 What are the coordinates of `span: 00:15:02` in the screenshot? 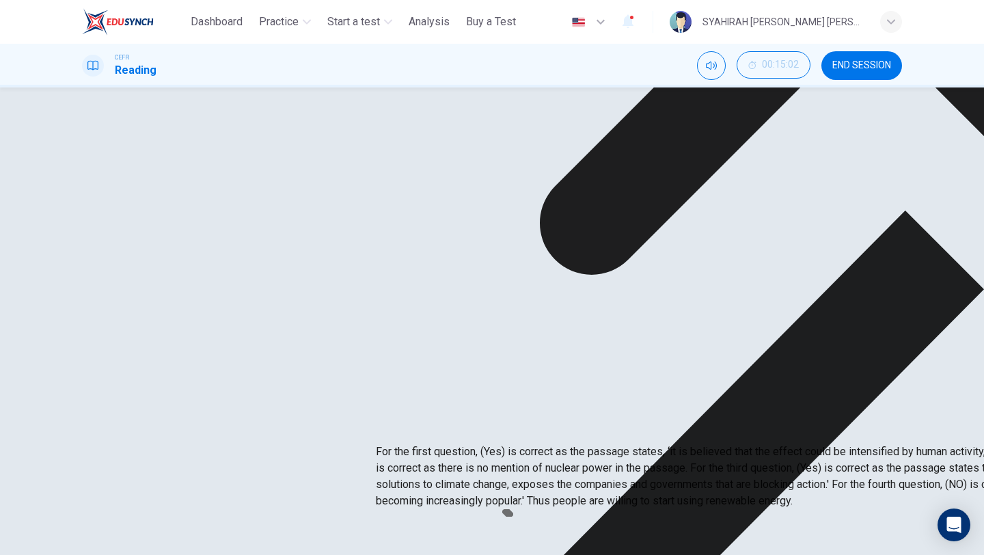 It's located at (780, 65).